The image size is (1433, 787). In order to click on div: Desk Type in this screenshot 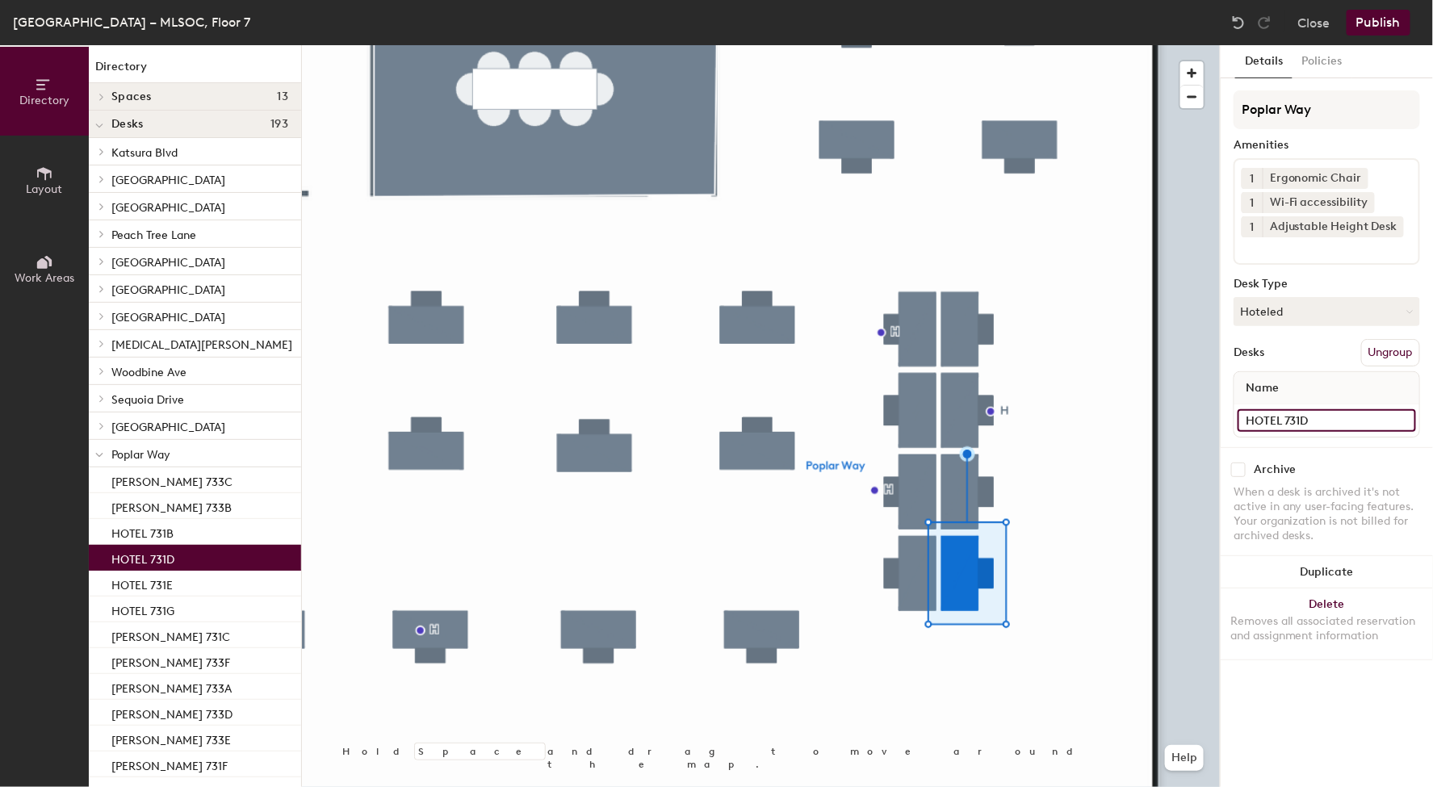, I will do `click(1327, 284)`.